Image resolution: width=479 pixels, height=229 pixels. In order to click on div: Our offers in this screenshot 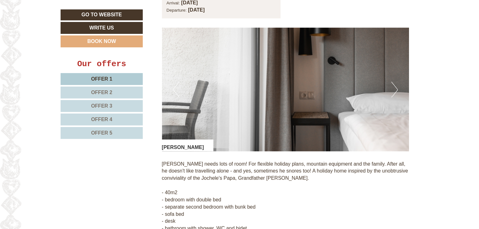, I will do `click(102, 64)`.